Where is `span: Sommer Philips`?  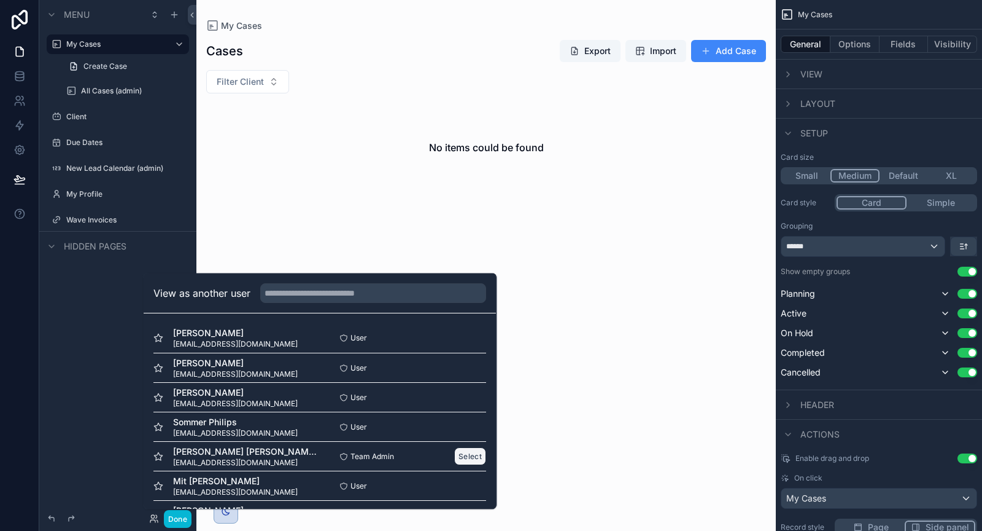
span: Sommer Philips is located at coordinates (235, 422).